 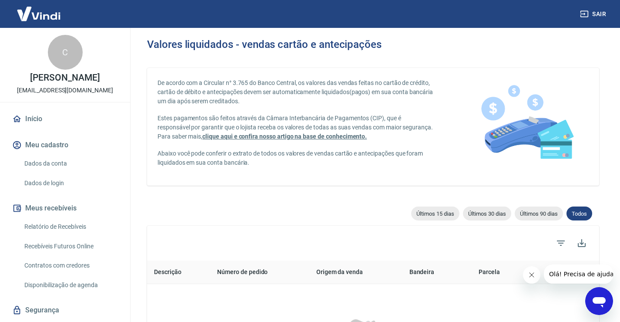 I want to click on a: clique aqui e confira nosso artigo na base de conhecimento., so click(x=285, y=136).